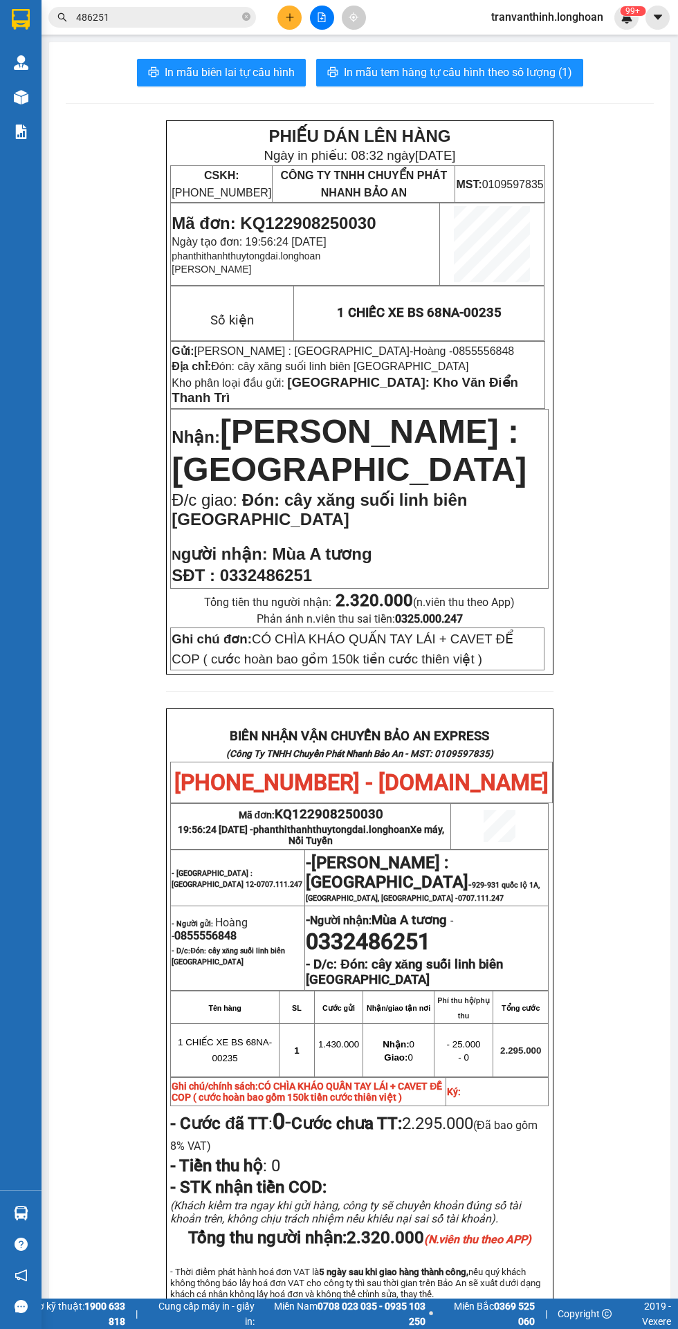 The height and width of the screenshot is (1329, 678). Describe the element at coordinates (359, 602) in the screenshot. I see `span: Tổng tiền thu người nhận:` at that location.